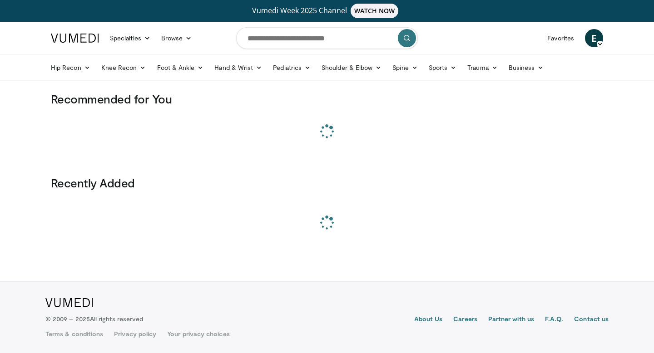 This screenshot has width=654, height=353. What do you see at coordinates (327, 99) in the screenshot?
I see `h3: Recommended for You` at bounding box center [327, 99].